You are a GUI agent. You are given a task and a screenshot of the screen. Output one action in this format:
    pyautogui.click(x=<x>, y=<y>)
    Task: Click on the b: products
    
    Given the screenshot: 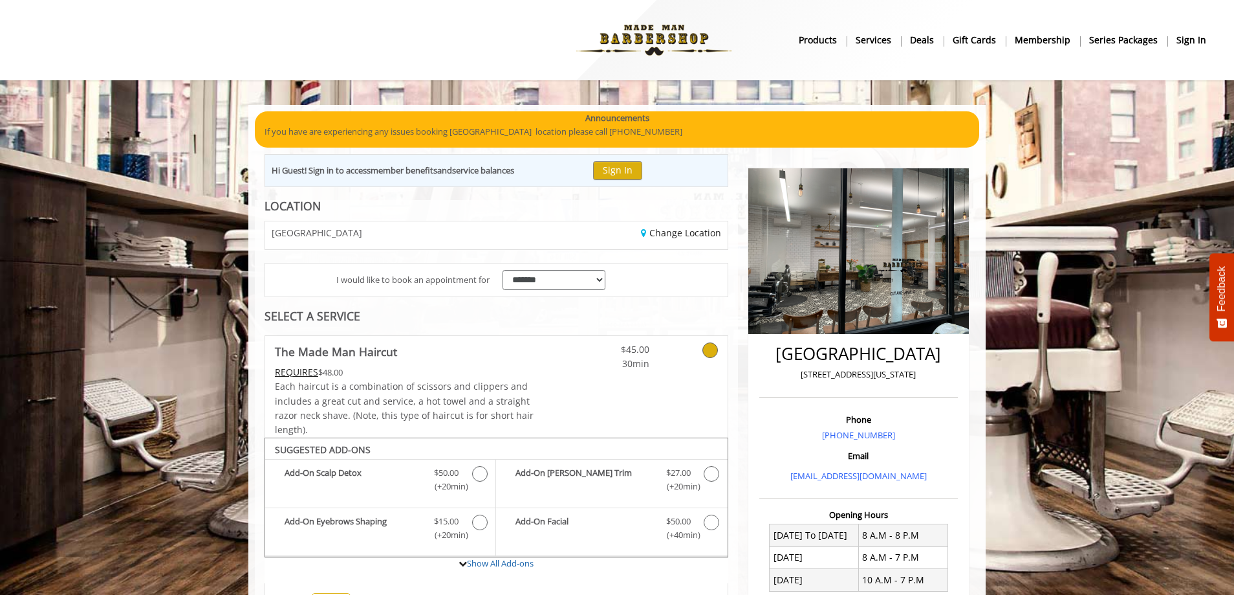 What is the action you would take?
    pyautogui.click(x=818, y=40)
    